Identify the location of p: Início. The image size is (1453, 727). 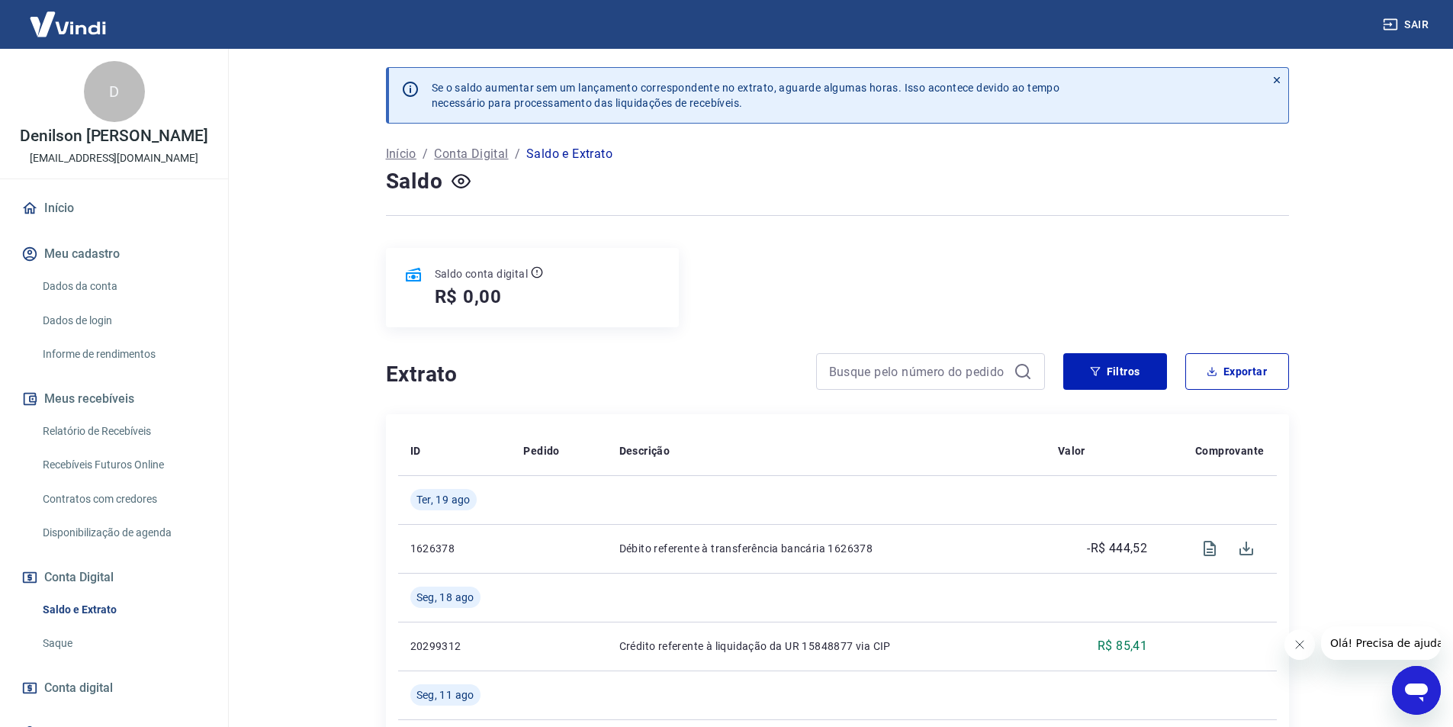
(401, 154).